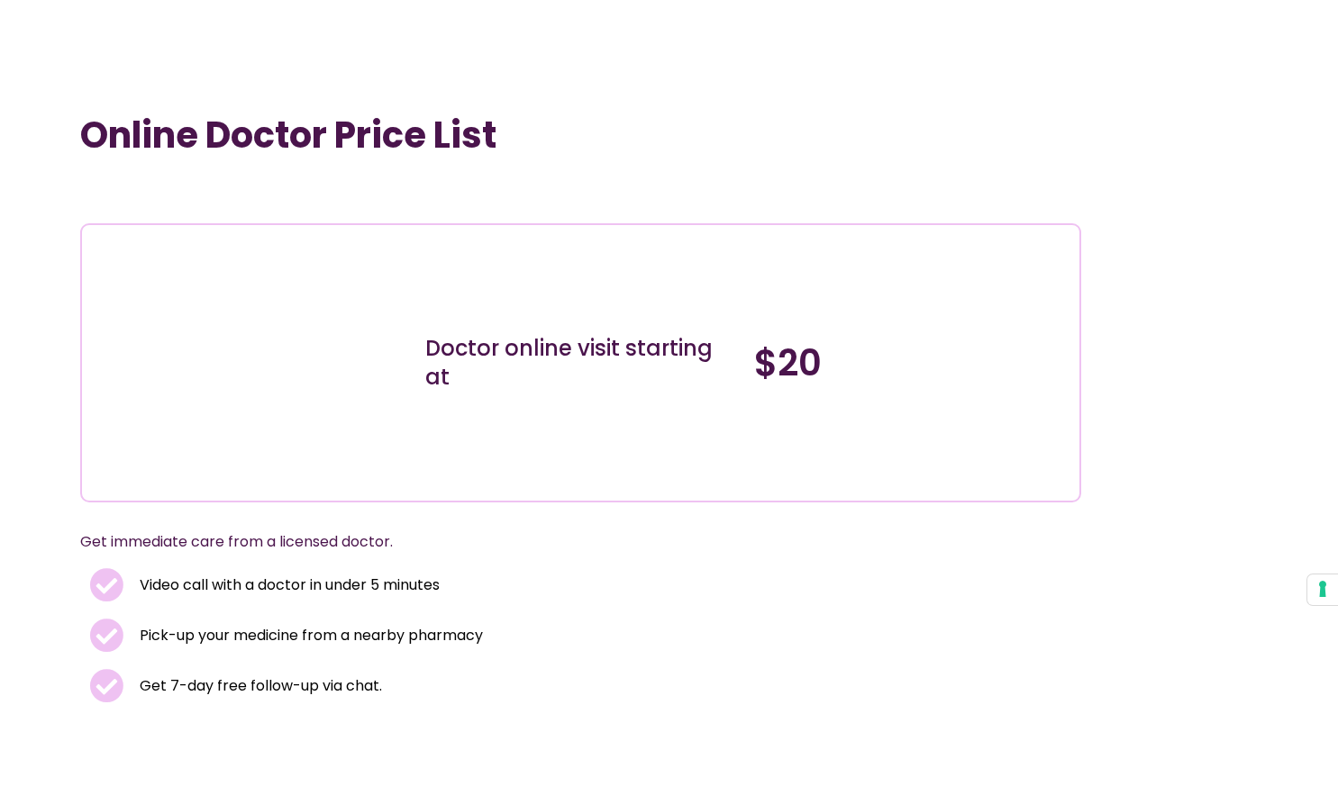 The height and width of the screenshot is (786, 1338). Describe the element at coordinates (558, 542) in the screenshot. I see `p: Get immediate care from a licensed doctor.` at that location.